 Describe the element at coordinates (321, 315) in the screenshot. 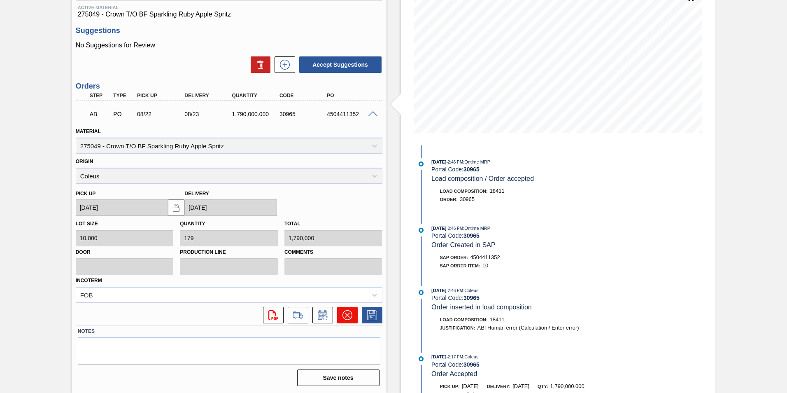

I see `div: Inform order change` at that location.